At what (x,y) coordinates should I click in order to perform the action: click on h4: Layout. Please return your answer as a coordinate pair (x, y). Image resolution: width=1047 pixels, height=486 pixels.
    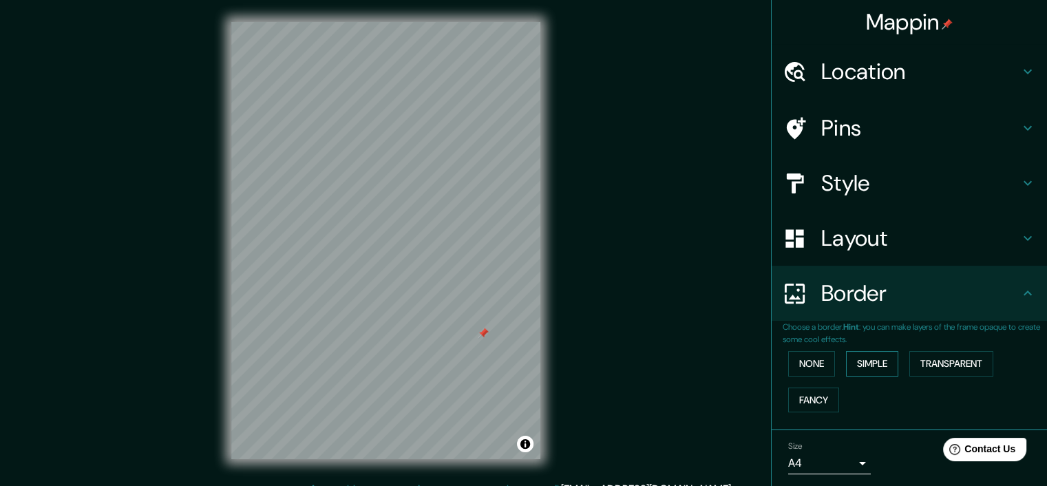
    Looking at the image, I should click on (920, 238).